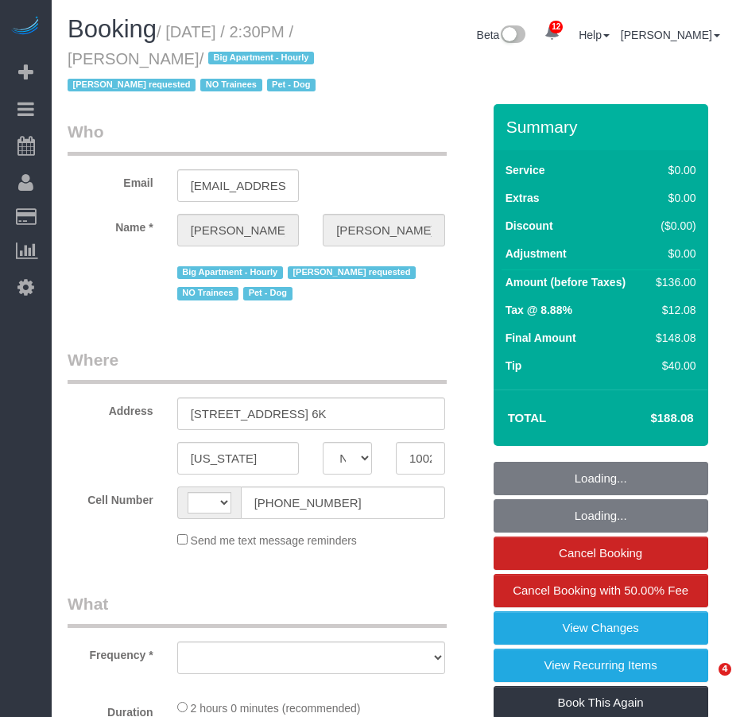  Describe the element at coordinates (552, 33) in the screenshot. I see `a: 12` at that location.